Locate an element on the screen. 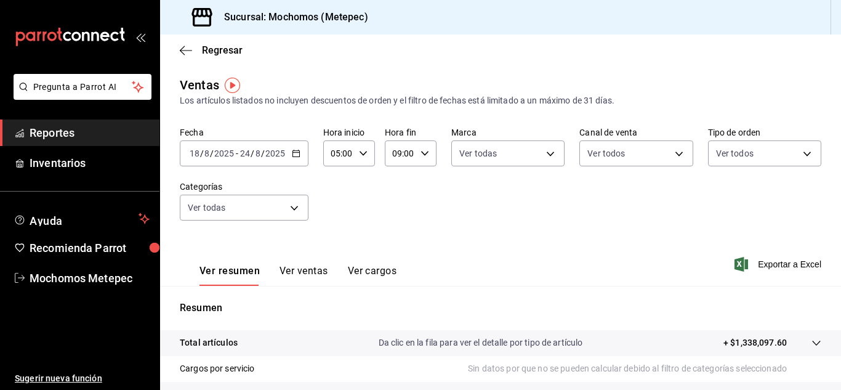 This screenshot has width=841, height=390. button: open_drawer_menu is located at coordinates (140, 37).